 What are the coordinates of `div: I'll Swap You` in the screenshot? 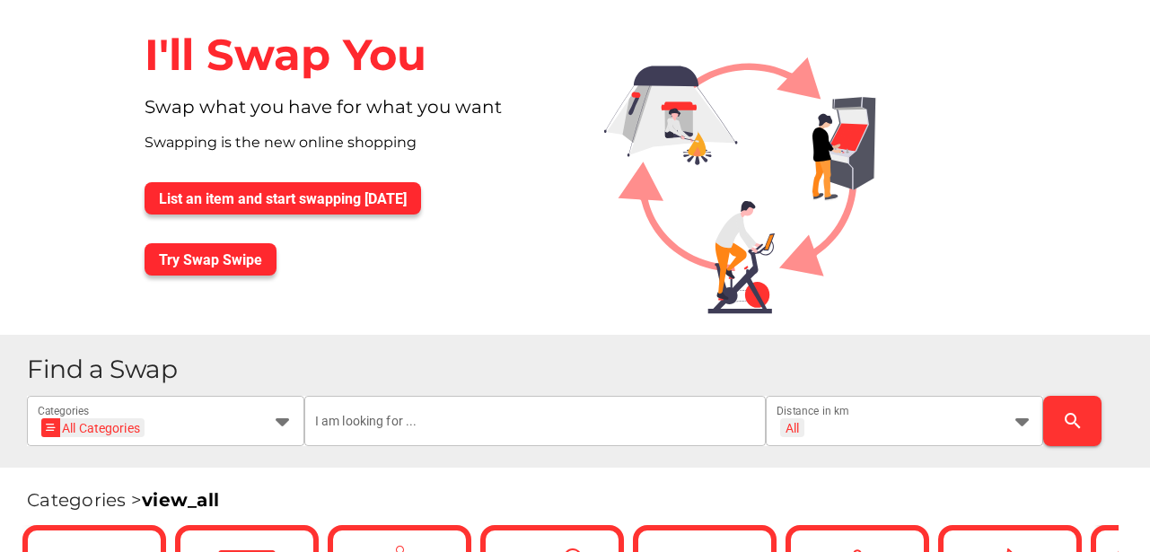 It's located at (353, 55).